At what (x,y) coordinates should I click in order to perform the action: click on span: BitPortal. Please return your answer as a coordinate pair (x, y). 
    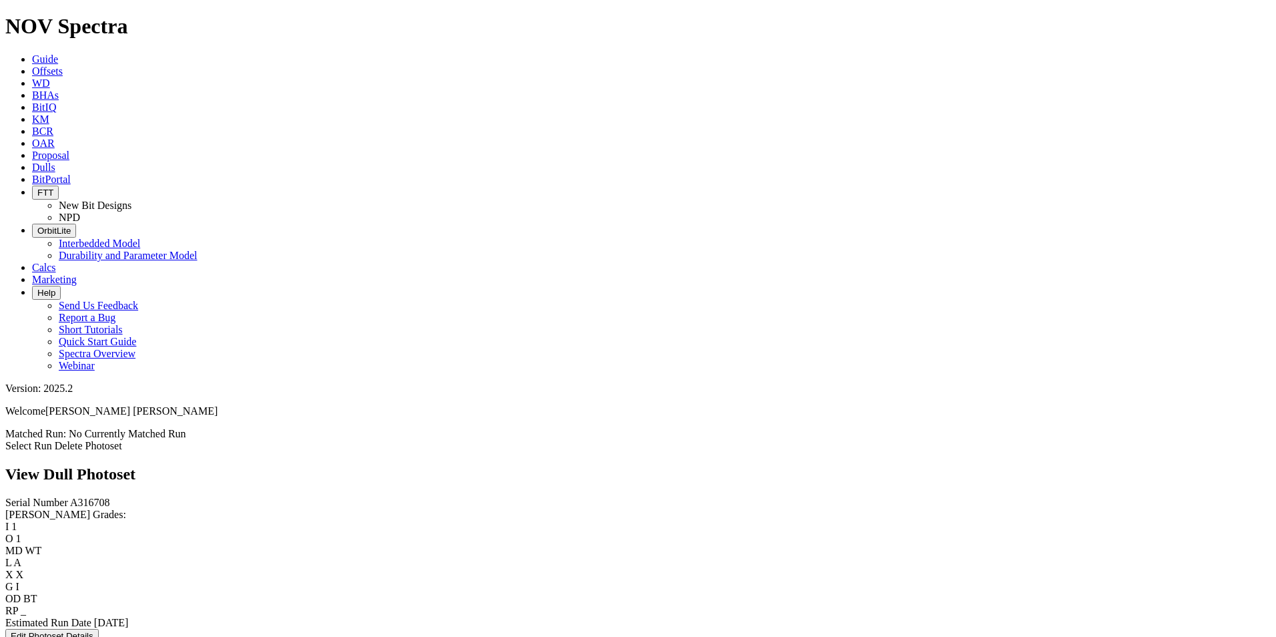
    Looking at the image, I should click on (51, 179).